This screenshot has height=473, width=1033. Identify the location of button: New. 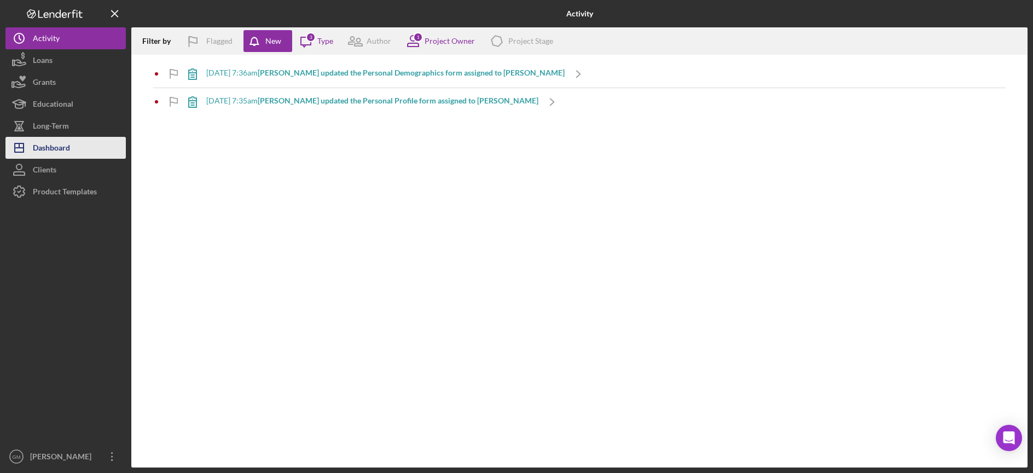
(267, 41).